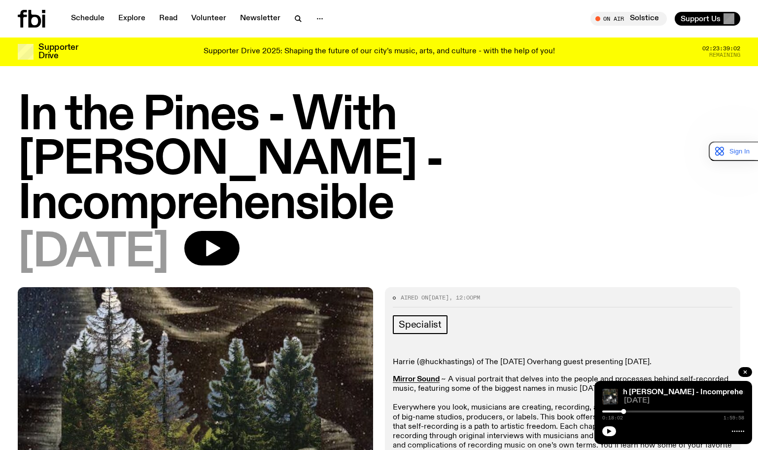 This screenshot has width=758, height=450. What do you see at coordinates (721, 48) in the screenshot?
I see `span: 02:23:39:02` at bounding box center [721, 48].